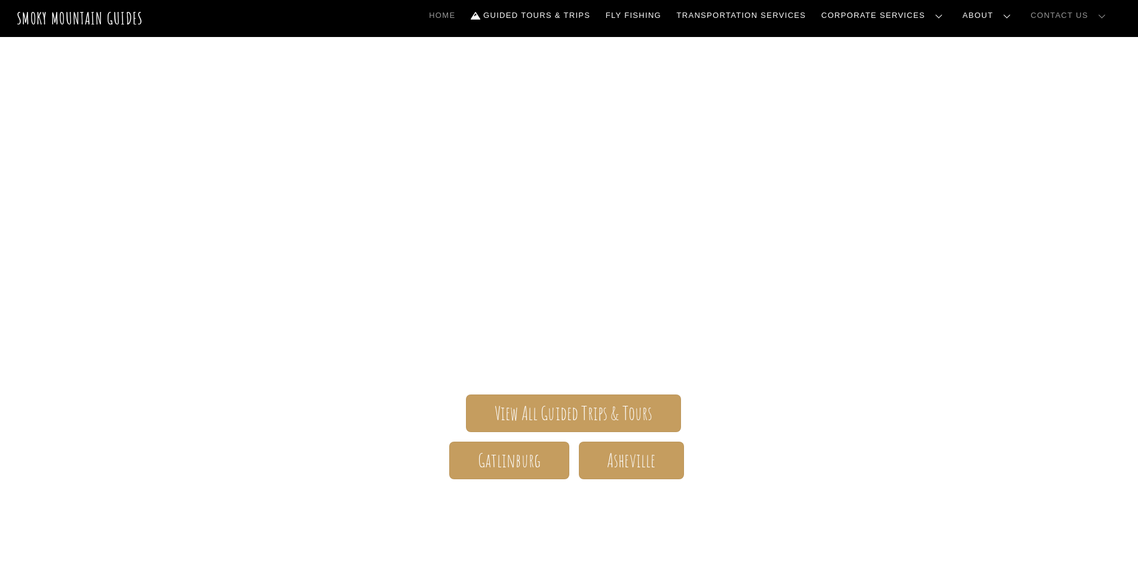 The height and width of the screenshot is (564, 1138). I want to click on a: Home, so click(442, 16).